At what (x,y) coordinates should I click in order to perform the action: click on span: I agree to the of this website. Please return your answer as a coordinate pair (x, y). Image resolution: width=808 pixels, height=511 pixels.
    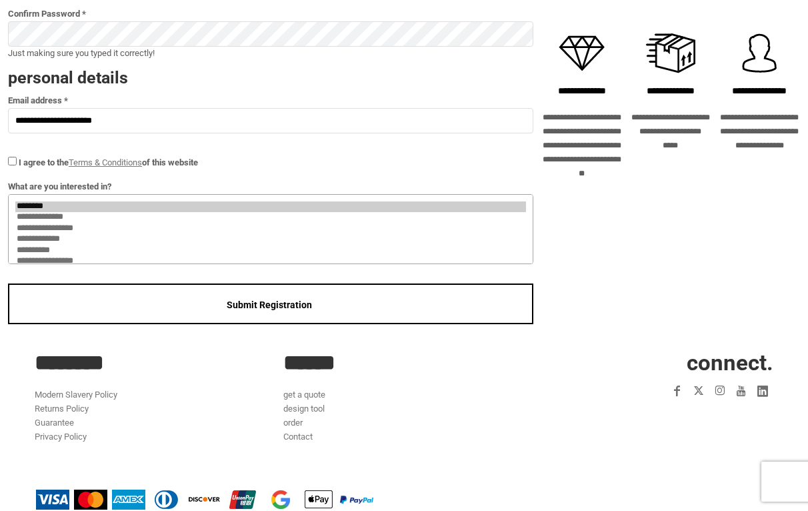
    Looking at the image, I should click on (108, 162).